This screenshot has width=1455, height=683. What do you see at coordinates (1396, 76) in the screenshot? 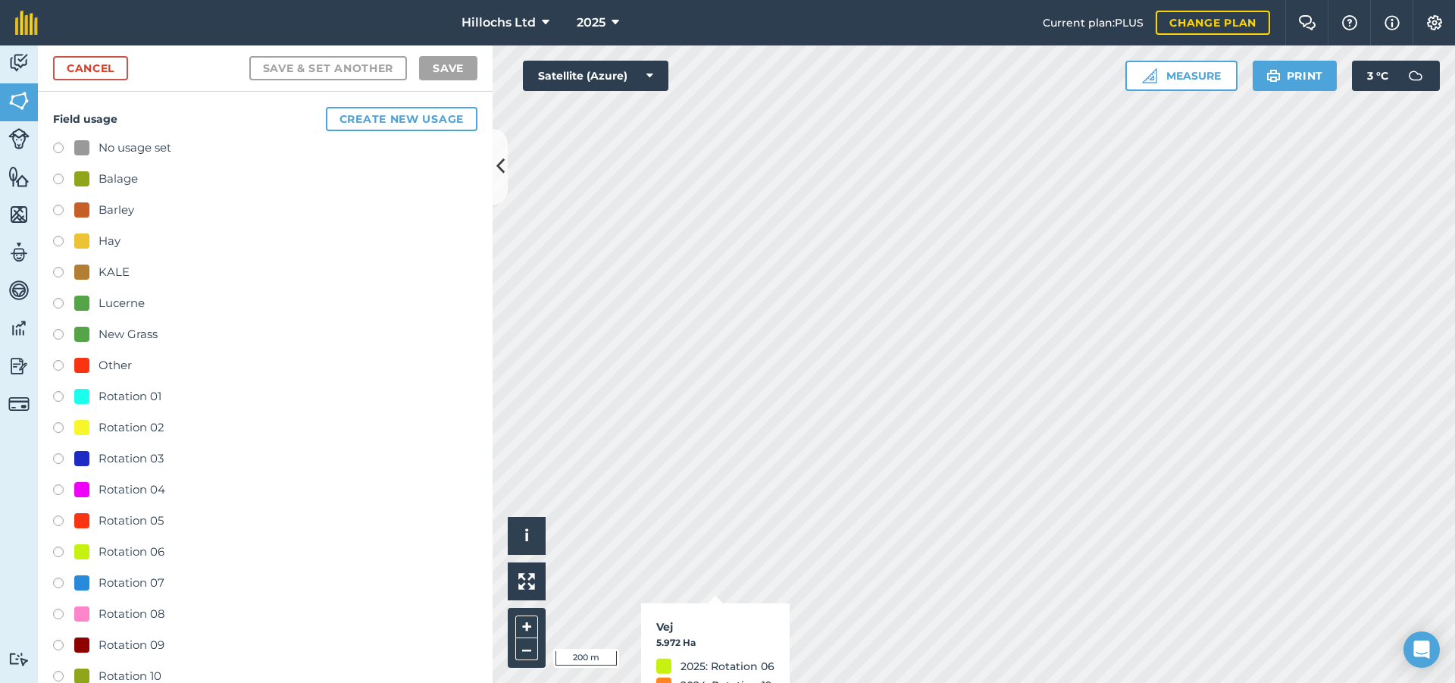
I see `button: 3 °C` at bounding box center [1396, 76].